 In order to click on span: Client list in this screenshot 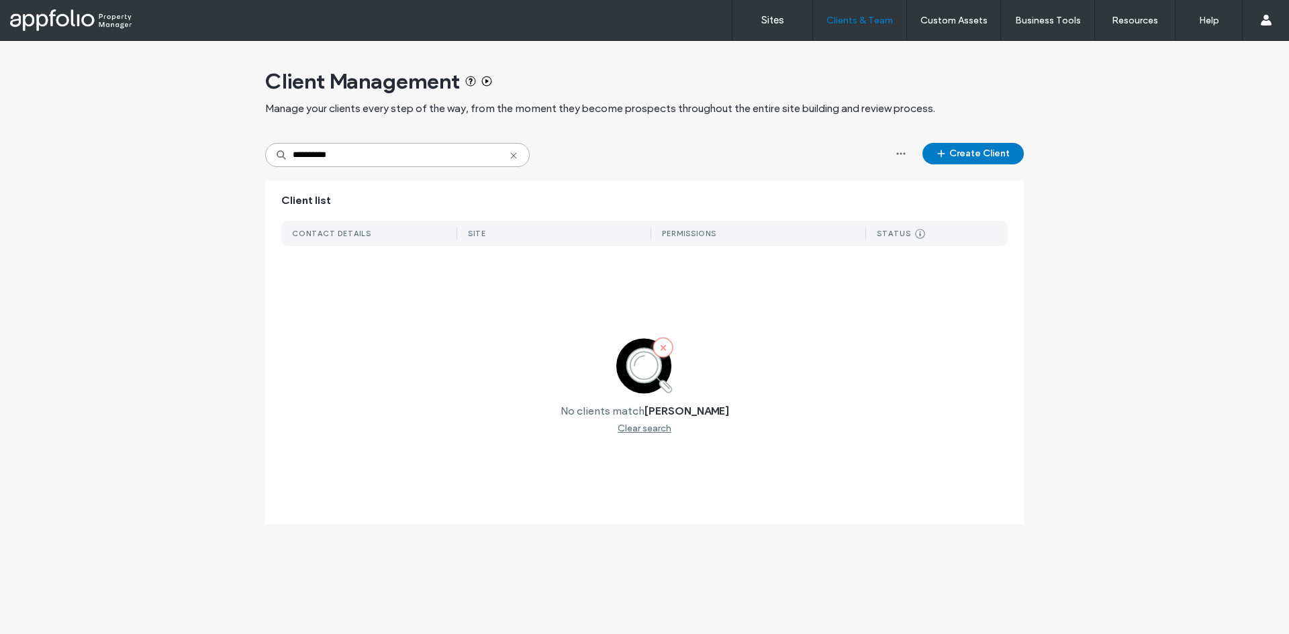, I will do `click(306, 201)`.